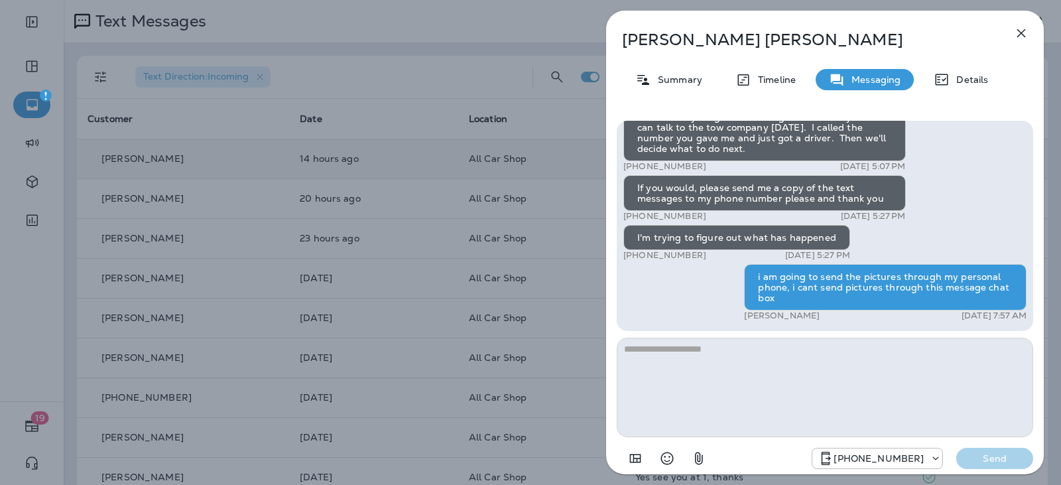 This screenshot has height=485, width=1061. Describe the element at coordinates (676, 80) in the screenshot. I see `p: Summary` at that location.